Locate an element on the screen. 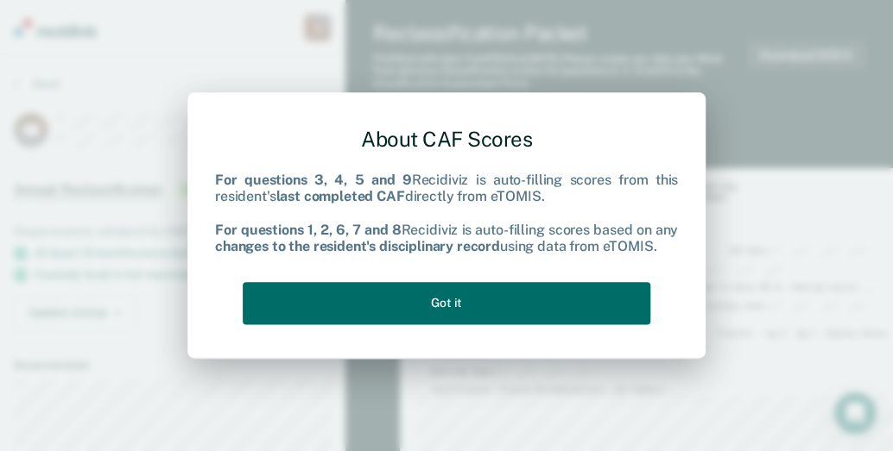  b: changes to the resident's disciplinary record is located at coordinates (357, 246).